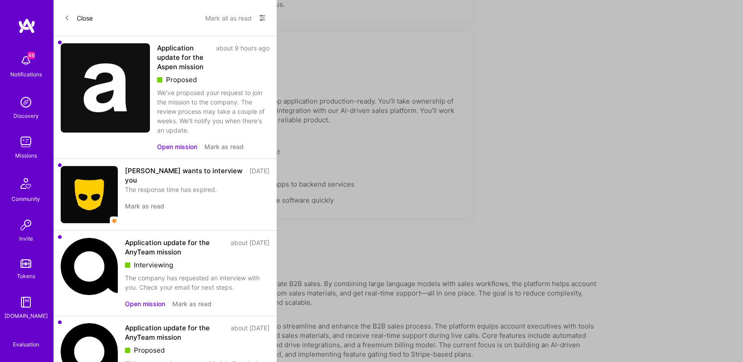 The image size is (743, 362). I want to click on button: Mark all as read, so click(229, 18).